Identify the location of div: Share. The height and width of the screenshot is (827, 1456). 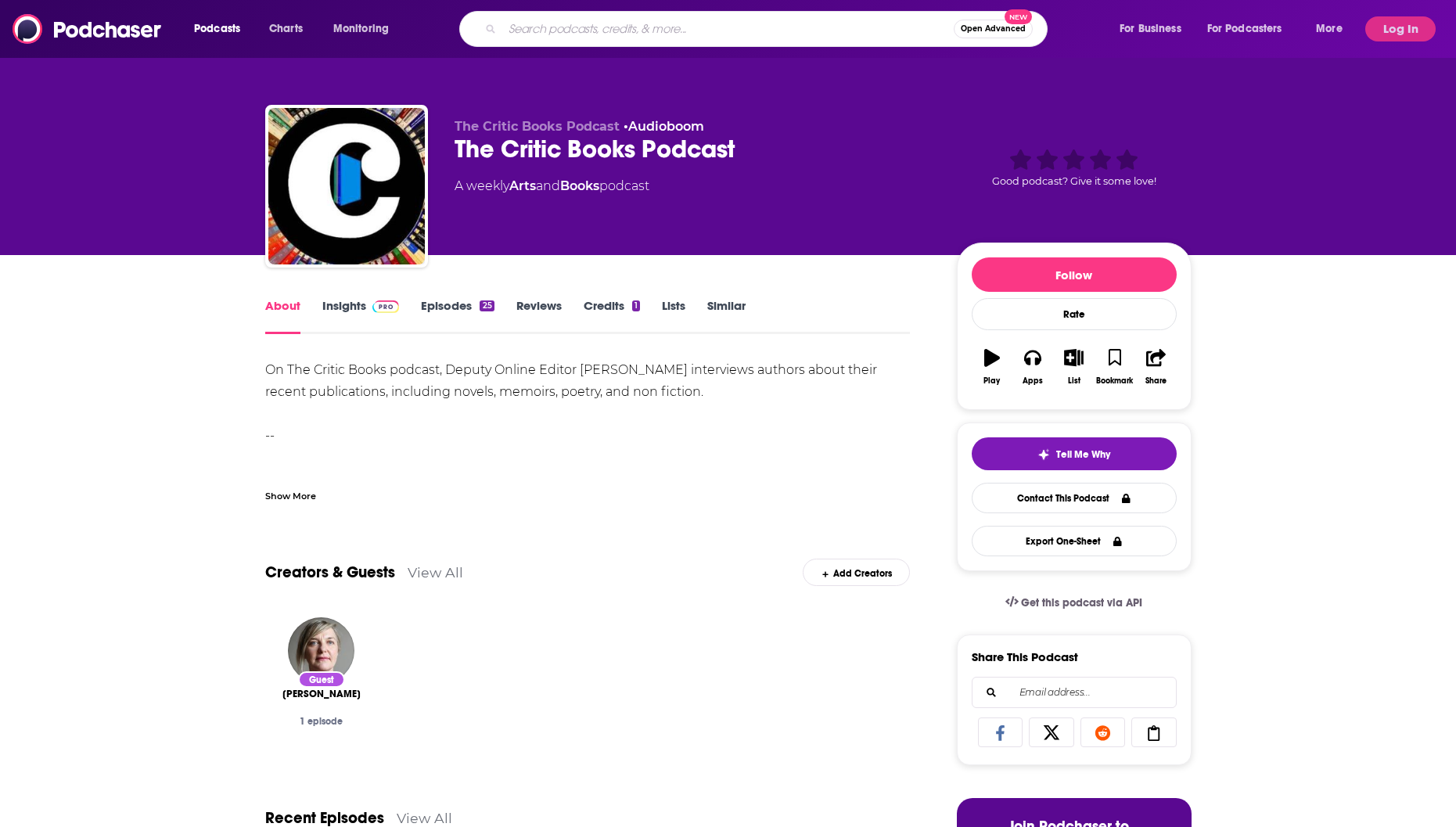
(1156, 381).